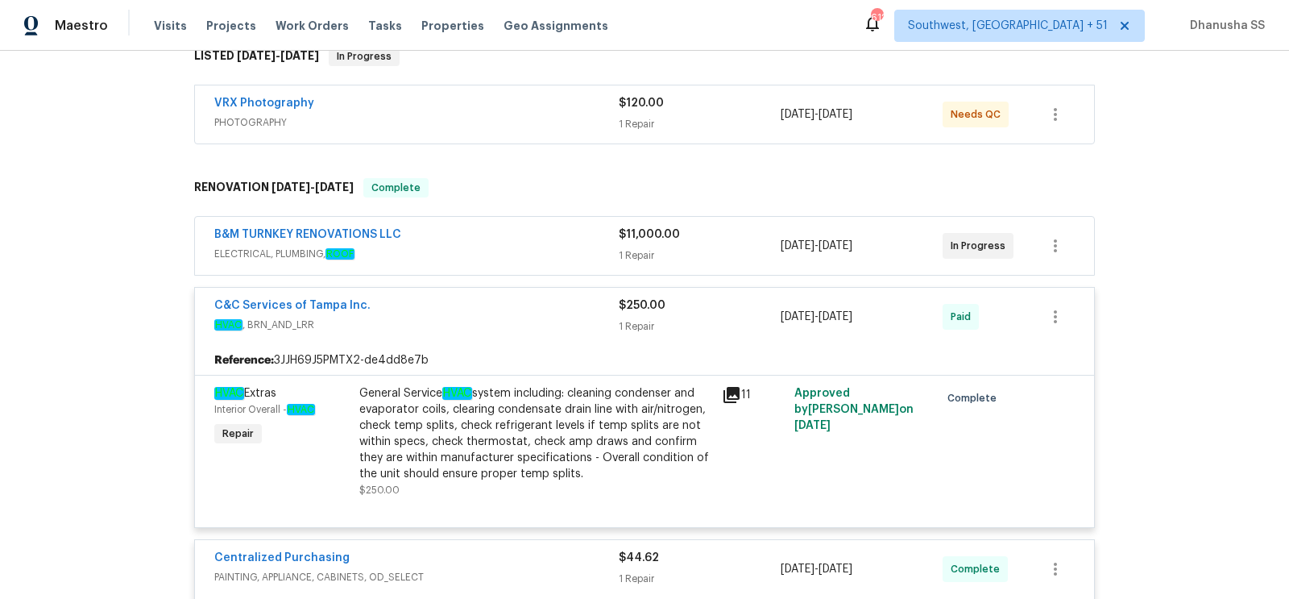  Describe the element at coordinates (979, 114) in the screenshot. I see `span: Needs QC` at that location.